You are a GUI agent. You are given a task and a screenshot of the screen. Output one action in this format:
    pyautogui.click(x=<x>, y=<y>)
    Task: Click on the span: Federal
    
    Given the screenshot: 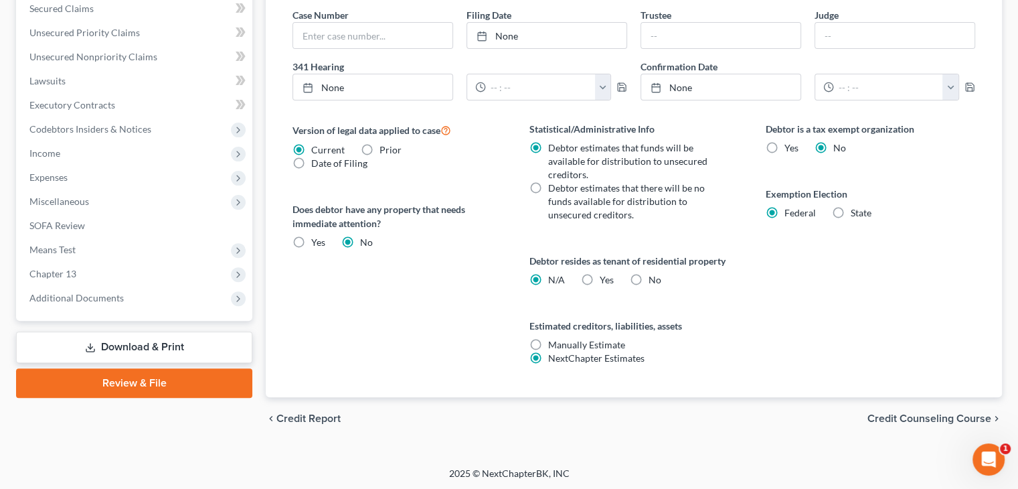 What is the action you would take?
    pyautogui.click(x=800, y=212)
    